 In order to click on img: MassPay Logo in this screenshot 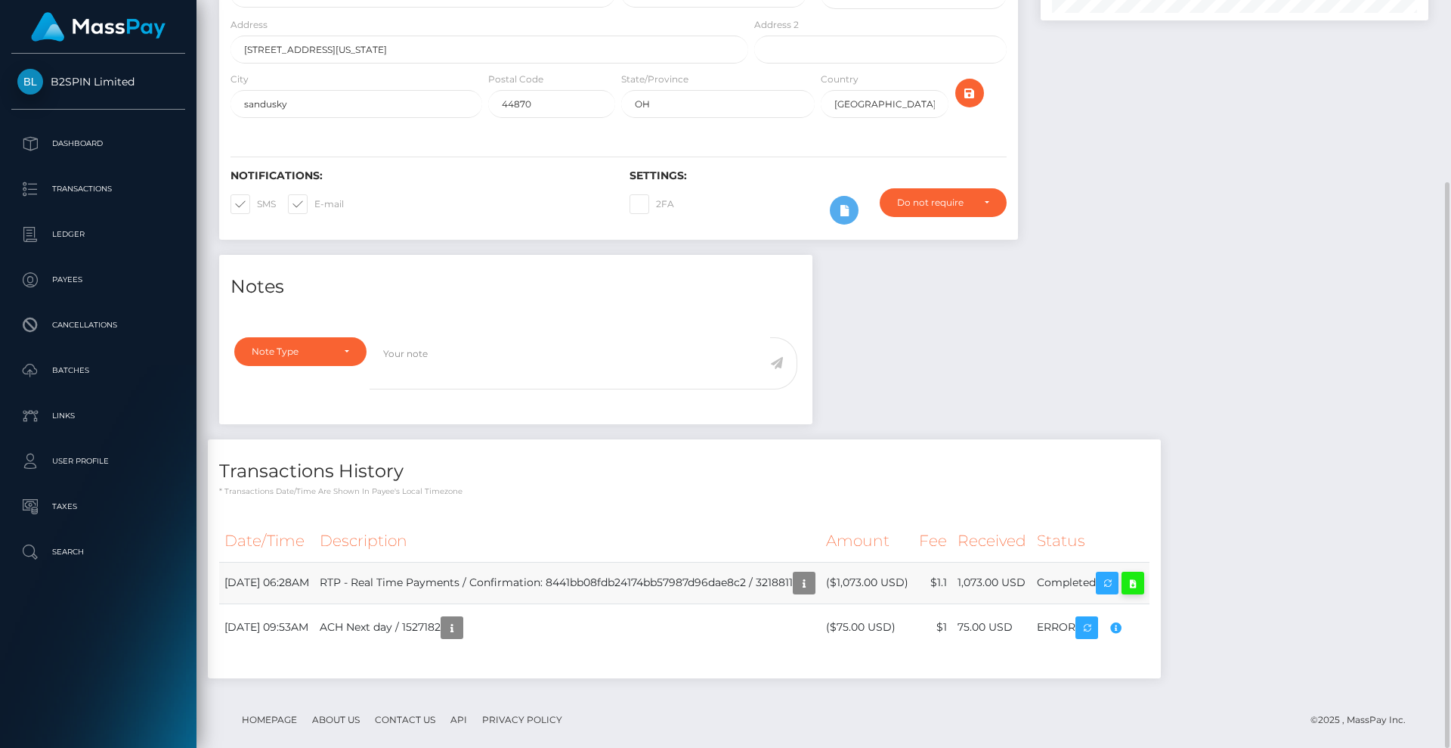, I will do `click(98, 26)`.